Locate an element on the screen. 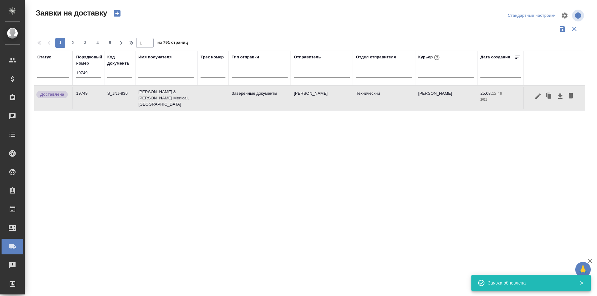 This screenshot has width=597, height=296. button: Клонировать is located at coordinates (549, 96).